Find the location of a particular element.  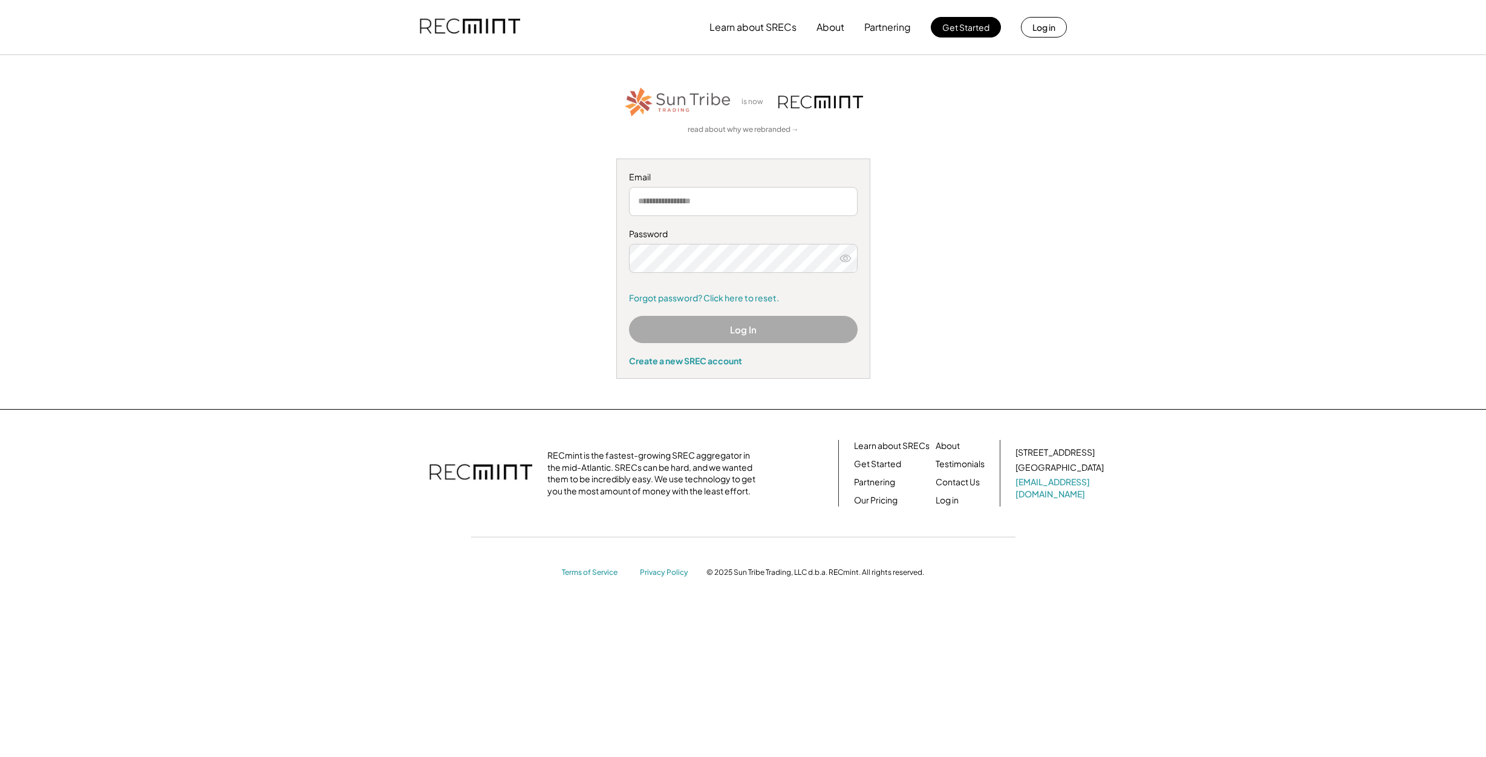

button: Get Started is located at coordinates (966, 27).